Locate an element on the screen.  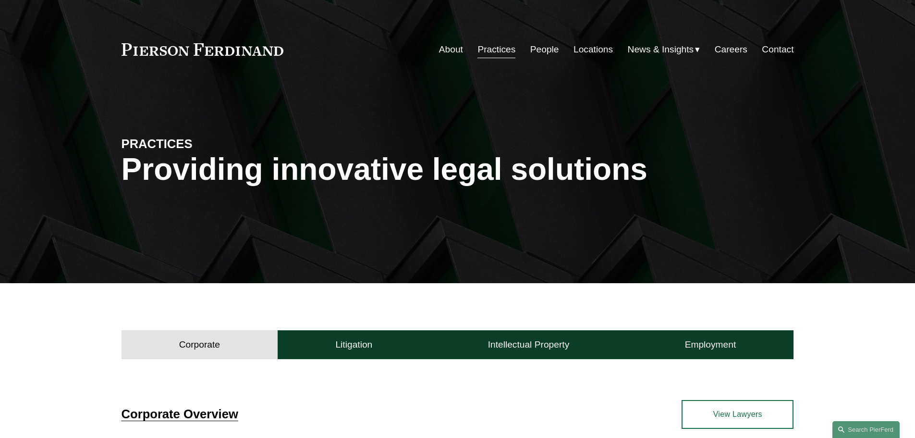
h4: Intellectual Property is located at coordinates (529, 344).